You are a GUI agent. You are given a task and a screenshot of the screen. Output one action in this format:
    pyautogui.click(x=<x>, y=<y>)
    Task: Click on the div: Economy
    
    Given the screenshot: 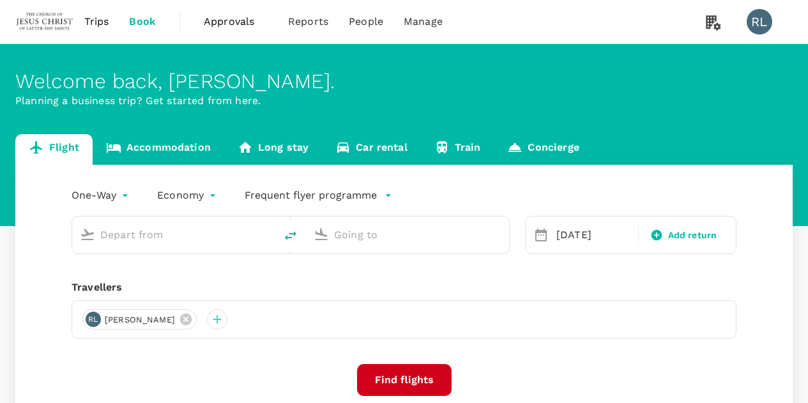 What is the action you would take?
    pyautogui.click(x=188, y=195)
    